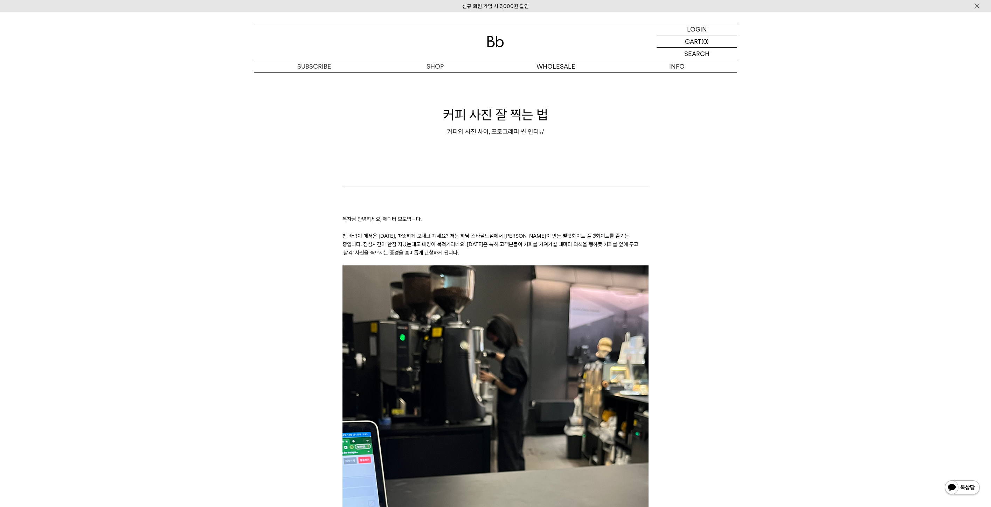 The width and height of the screenshot is (991, 507). What do you see at coordinates (435, 66) in the screenshot?
I see `p: SHOP` at bounding box center [435, 66].